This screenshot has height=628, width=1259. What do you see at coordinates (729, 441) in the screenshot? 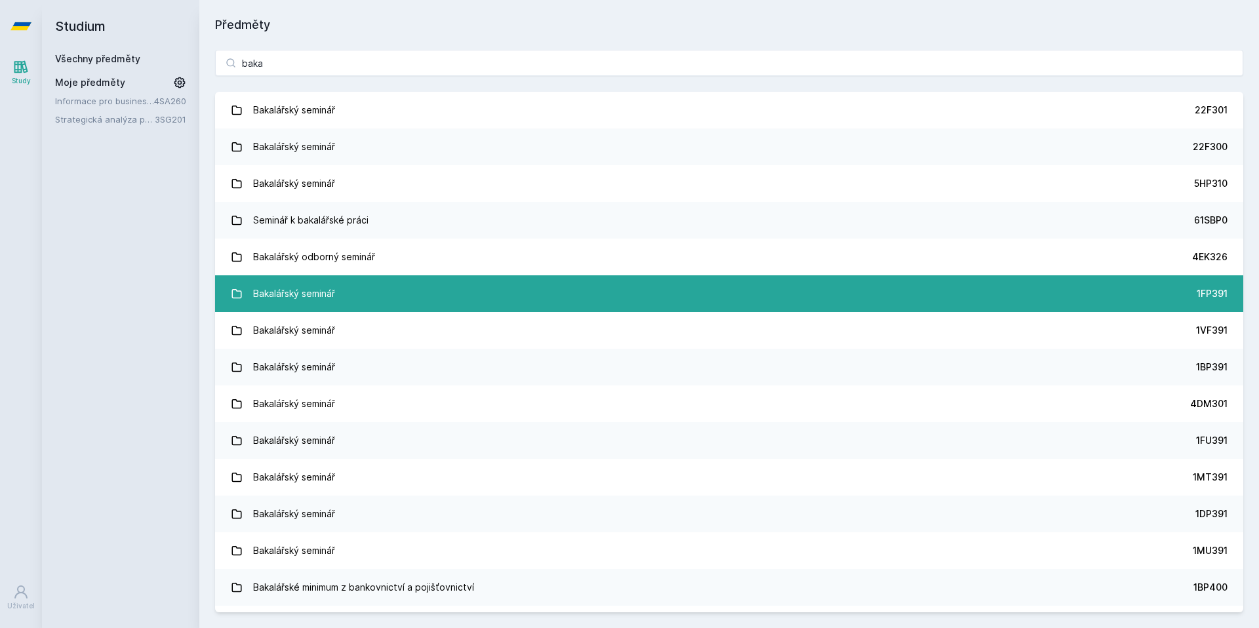
I see `a: Bakalářský seminář 1FU391` at bounding box center [729, 441].